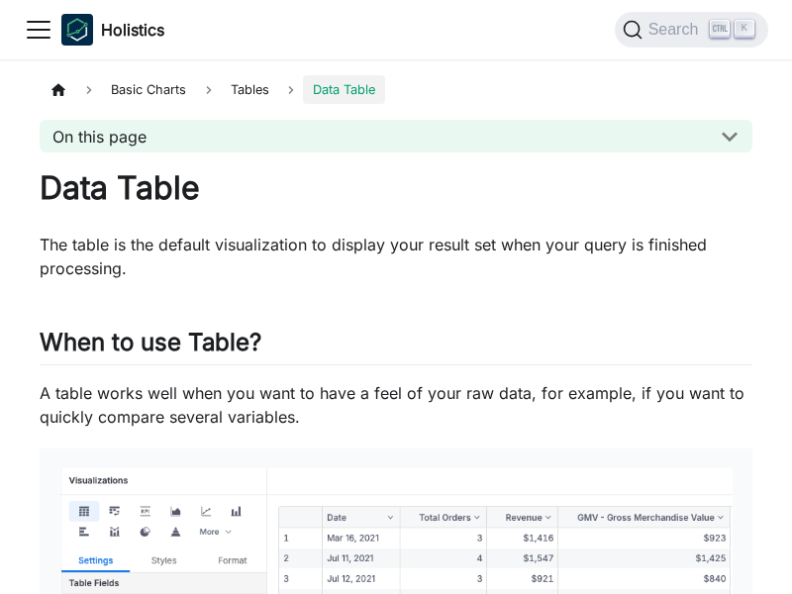  Describe the element at coordinates (113, 30) in the screenshot. I see `a: HolisticsHolistics` at that location.